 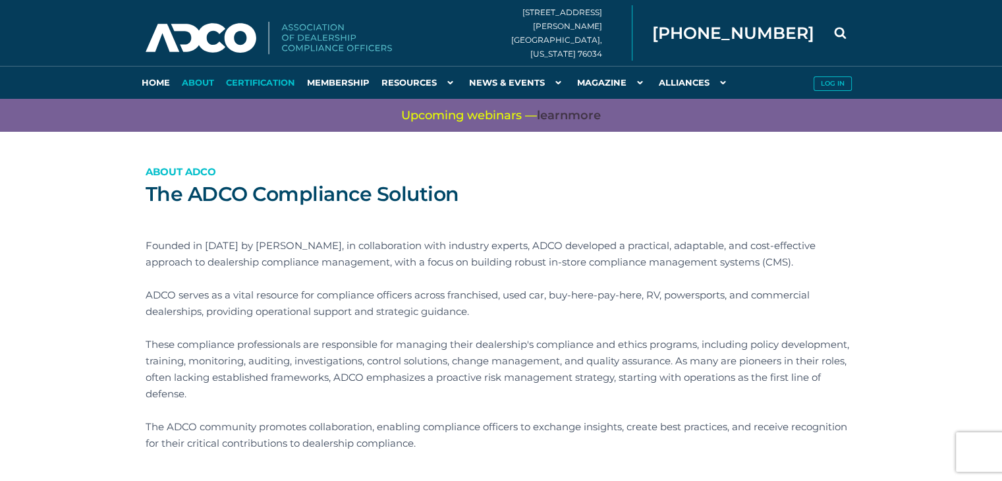 I want to click on a: News & Events, so click(x=517, y=82).